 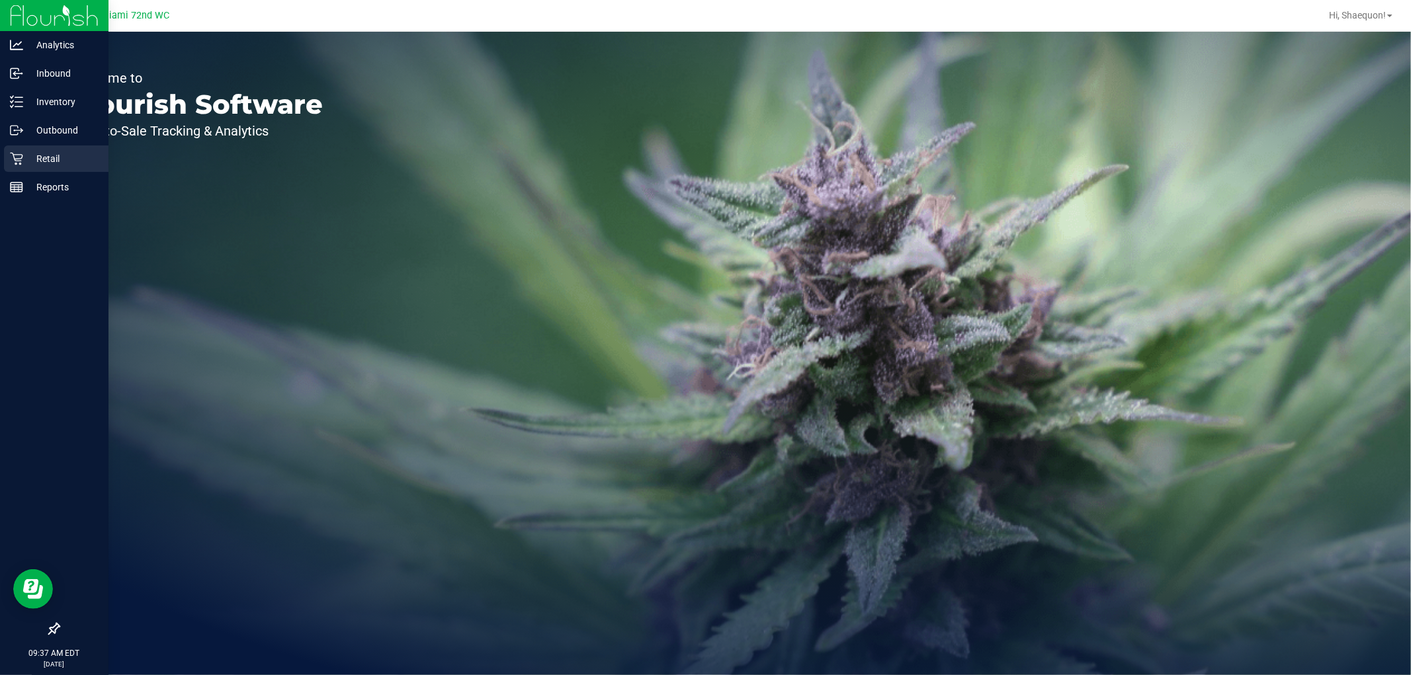 I want to click on inline-svg: Reports, so click(x=17, y=187).